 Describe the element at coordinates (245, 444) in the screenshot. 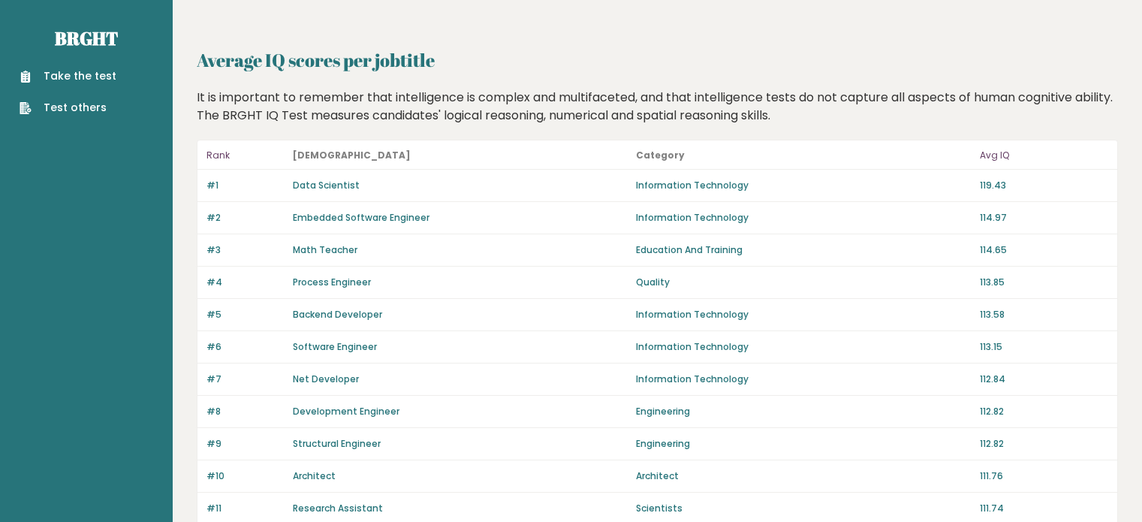

I see `p: #9` at that location.